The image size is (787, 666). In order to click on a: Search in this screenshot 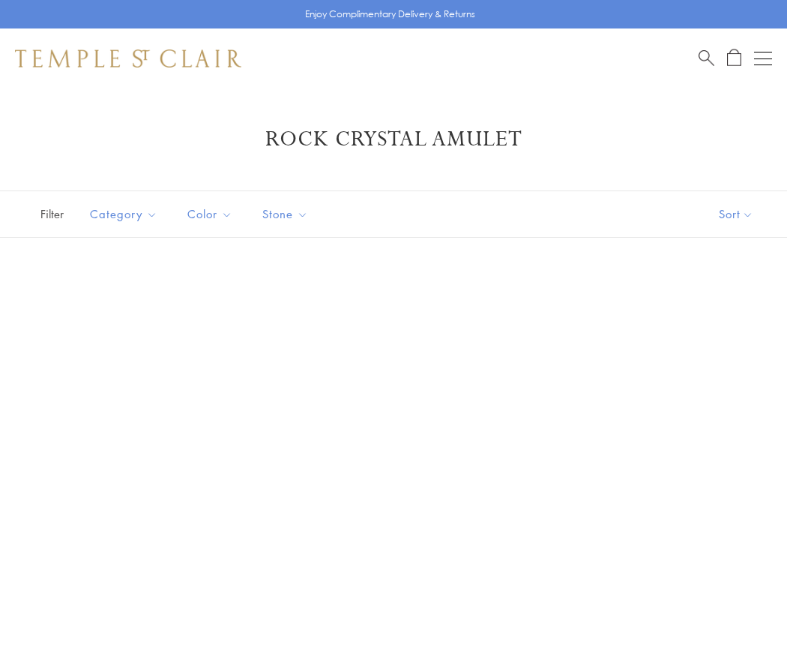, I will do `click(706, 58)`.